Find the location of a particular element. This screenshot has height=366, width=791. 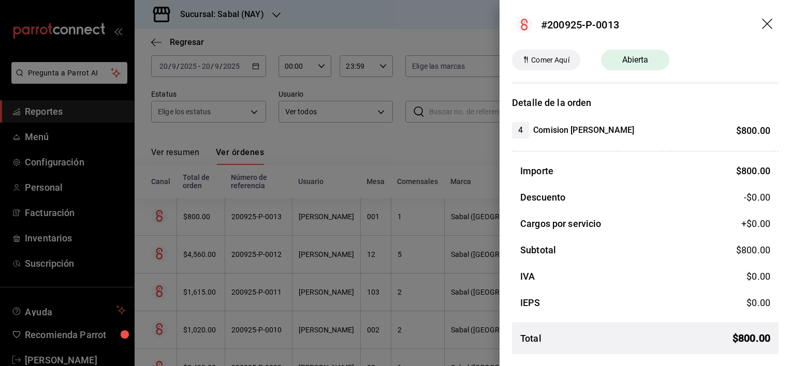

h3: IVA is located at coordinates (527, 276).